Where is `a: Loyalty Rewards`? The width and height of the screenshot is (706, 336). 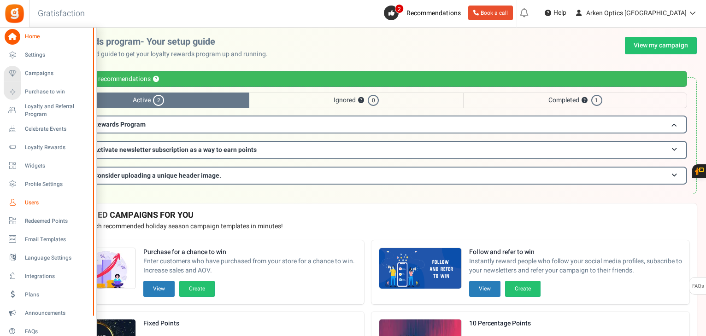
a: Loyalty Rewards is located at coordinates (48, 148).